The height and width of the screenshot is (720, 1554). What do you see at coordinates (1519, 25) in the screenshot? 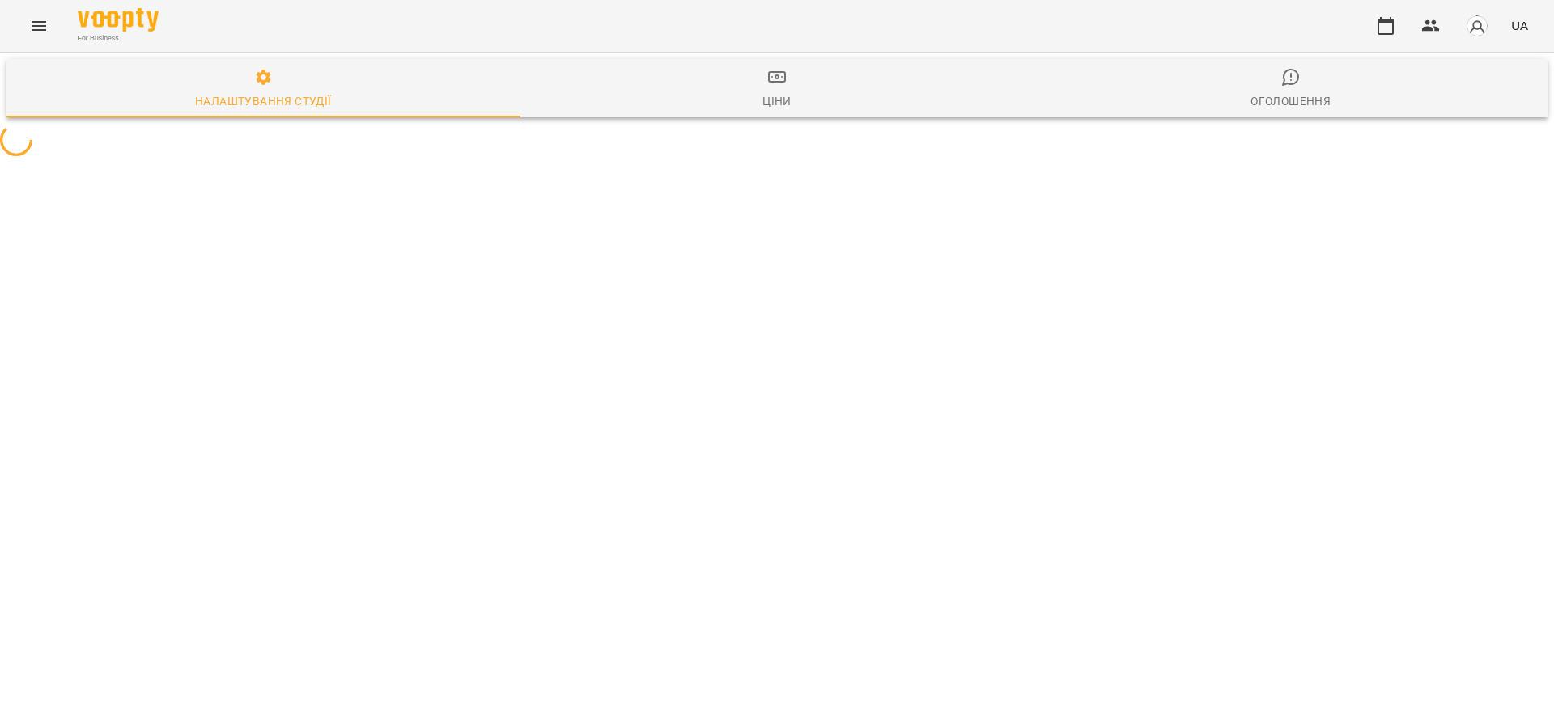
I see `button: UA` at bounding box center [1519, 25].